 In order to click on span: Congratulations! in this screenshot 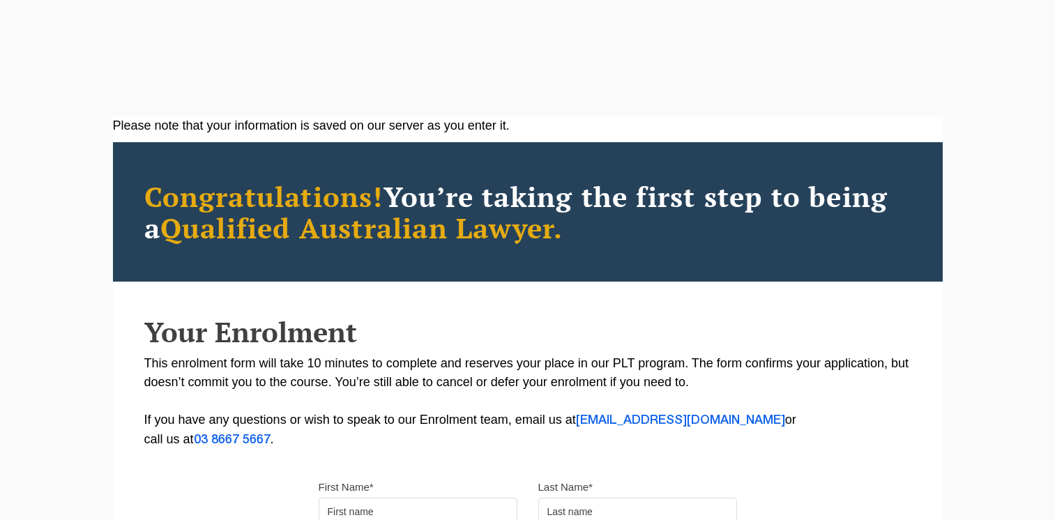, I will do `click(263, 196)`.